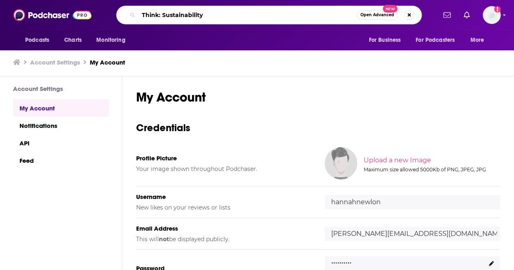  Describe the element at coordinates (73, 40) in the screenshot. I see `span: Charts` at that location.